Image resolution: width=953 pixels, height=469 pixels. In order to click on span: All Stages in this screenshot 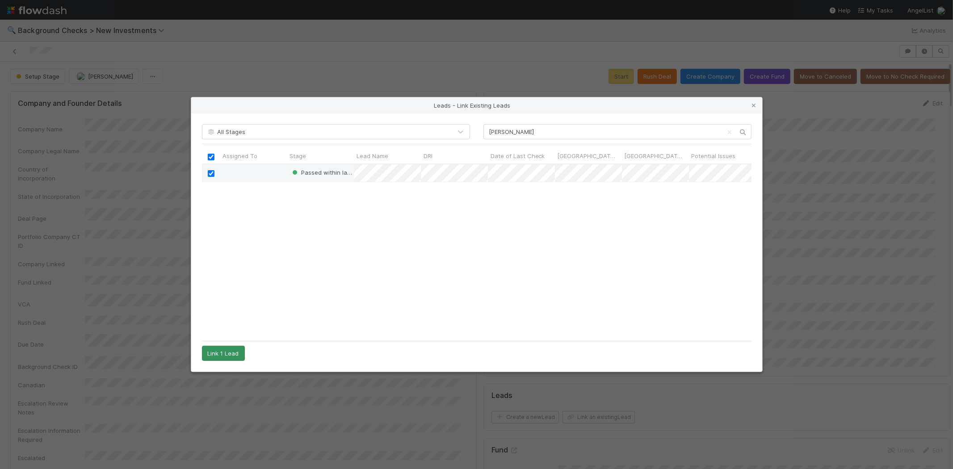, I will do `click(226, 132)`.